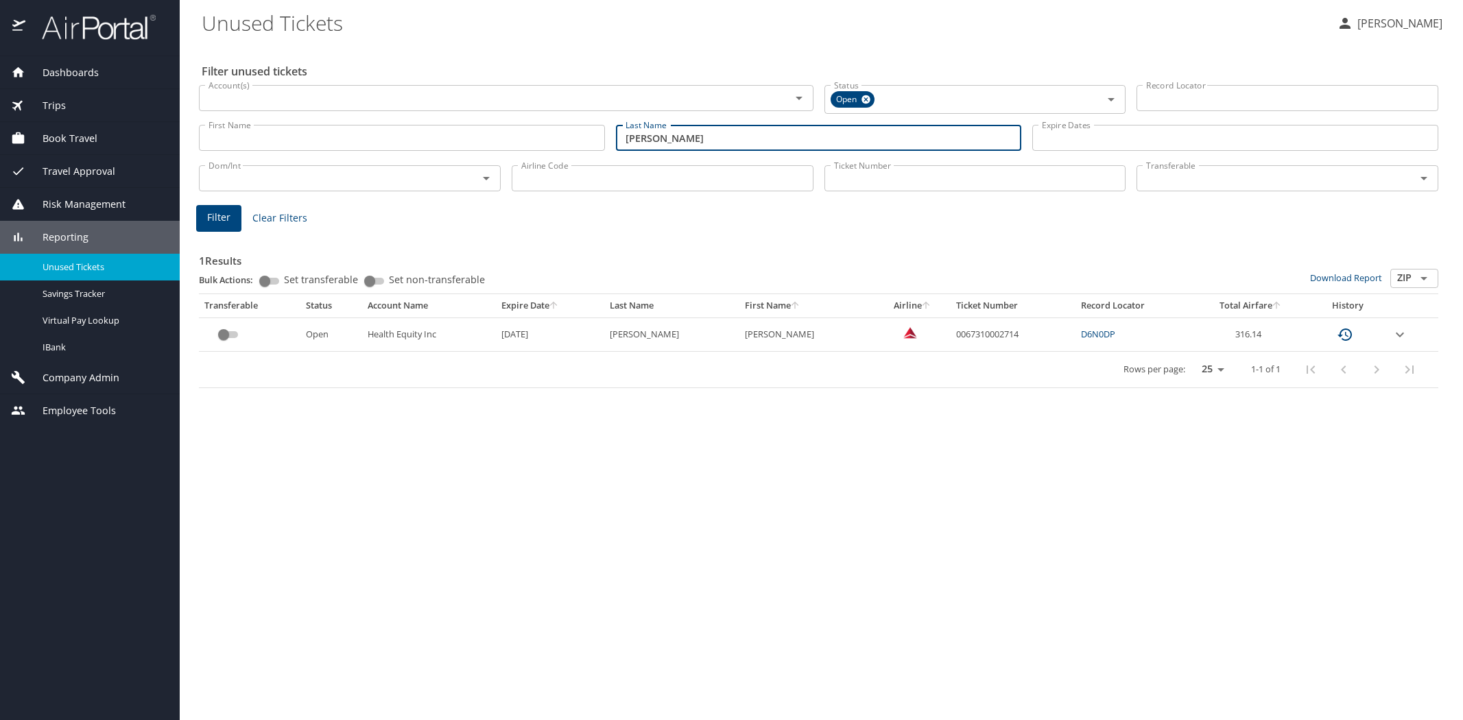  What do you see at coordinates (1155, 369) in the screenshot?
I see `p: Rows per page:` at bounding box center [1155, 369].